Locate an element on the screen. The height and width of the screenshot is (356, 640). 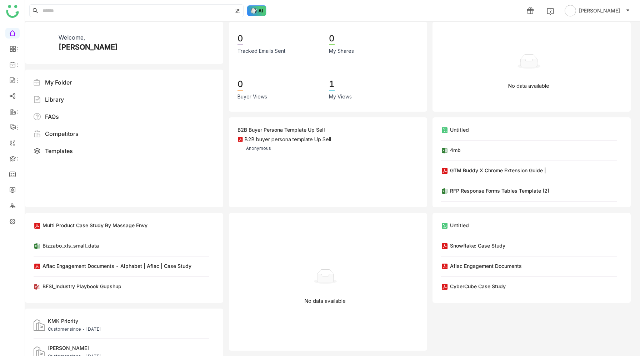
div: FAQs is located at coordinates (52, 117).